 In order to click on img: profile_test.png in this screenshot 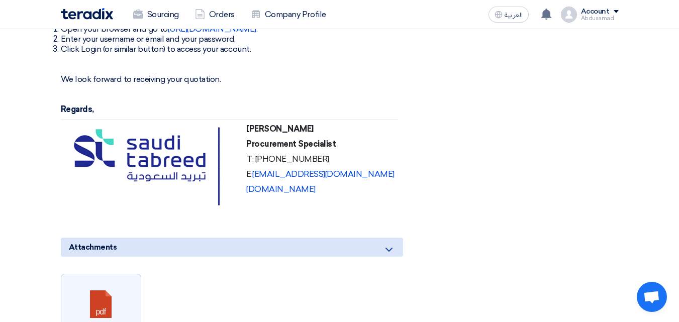, I will do `click(569, 15)`.